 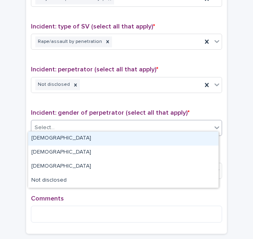 I want to click on div: Non-binary, so click(x=123, y=167).